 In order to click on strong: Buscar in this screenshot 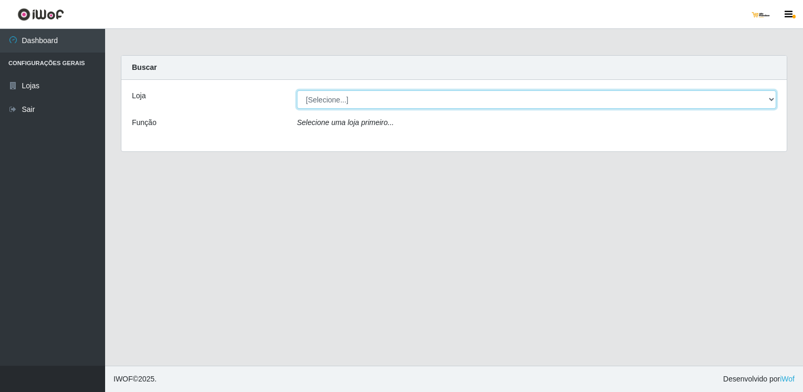, I will do `click(144, 67)`.